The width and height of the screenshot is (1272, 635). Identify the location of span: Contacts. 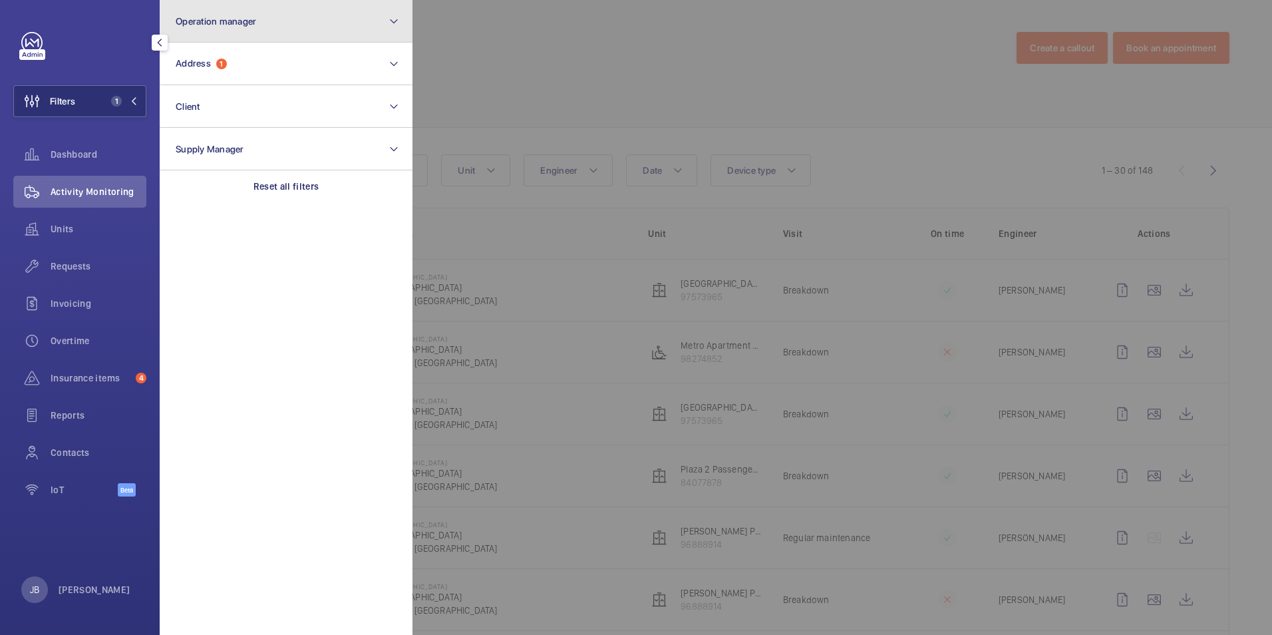
(98, 453).